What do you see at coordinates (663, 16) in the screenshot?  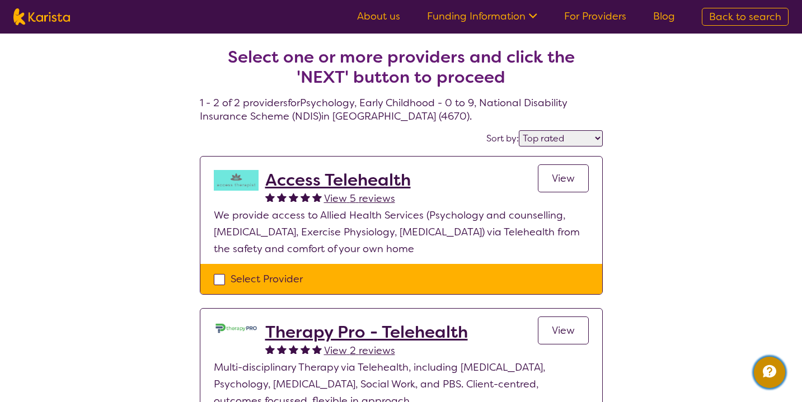 I see `a: Blog` at bounding box center [663, 16].